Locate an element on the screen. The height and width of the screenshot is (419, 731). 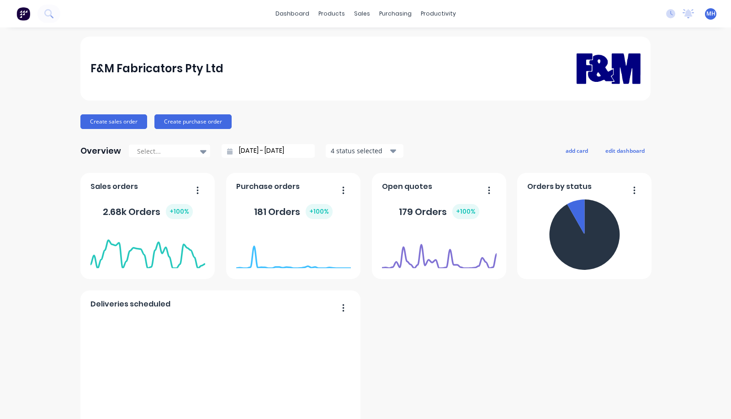
span: Orders by status is located at coordinates (559, 186).